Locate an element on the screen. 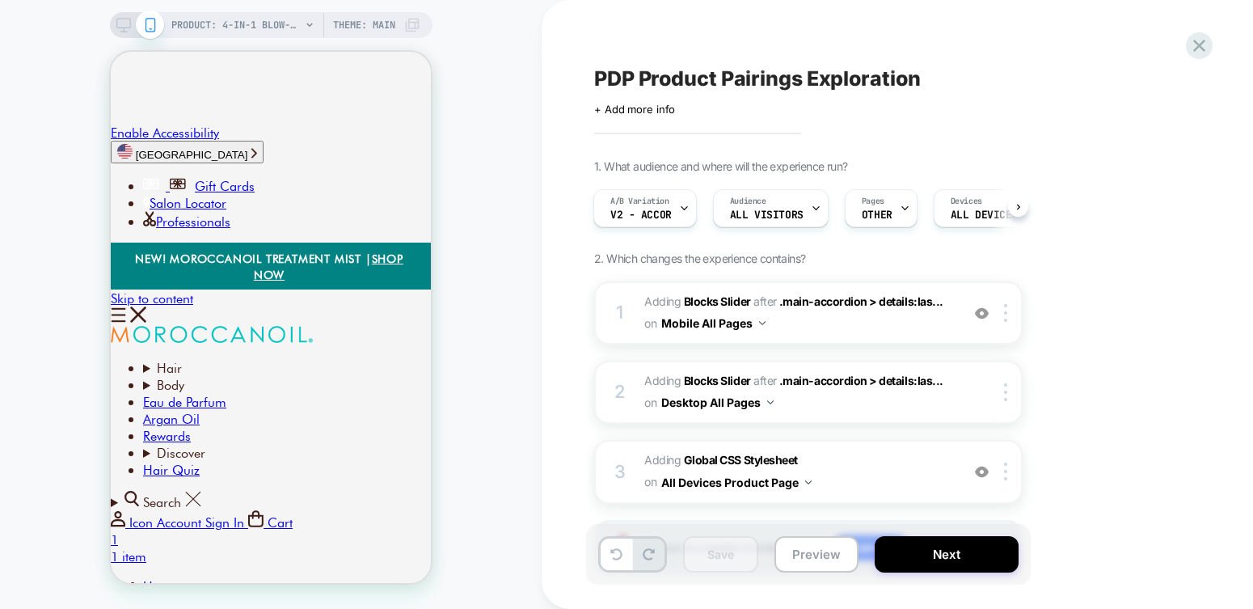 The image size is (1253, 609). button: Mobile All Pages is located at coordinates (713, 323).